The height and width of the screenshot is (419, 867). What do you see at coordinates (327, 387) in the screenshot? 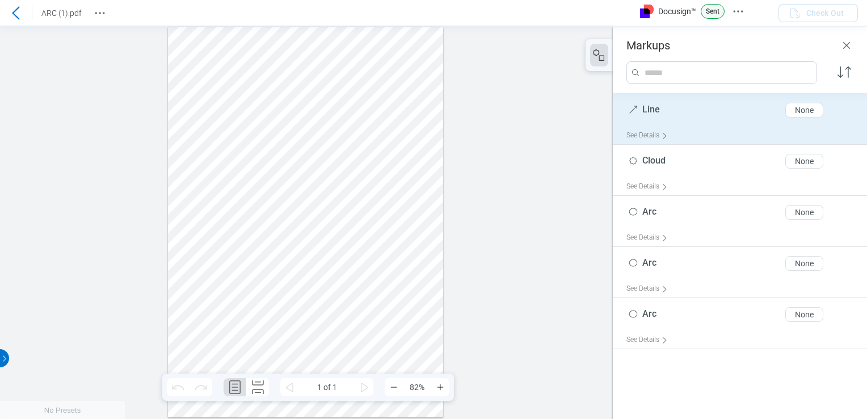
I see `span: 1 of 1` at bounding box center [327, 387].